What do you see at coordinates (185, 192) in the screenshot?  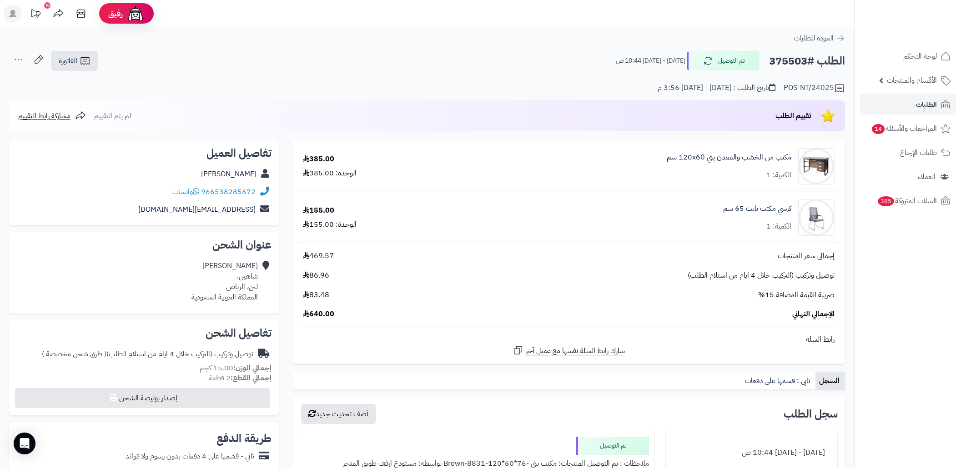 I see `span: واتساب` at bounding box center [185, 192].